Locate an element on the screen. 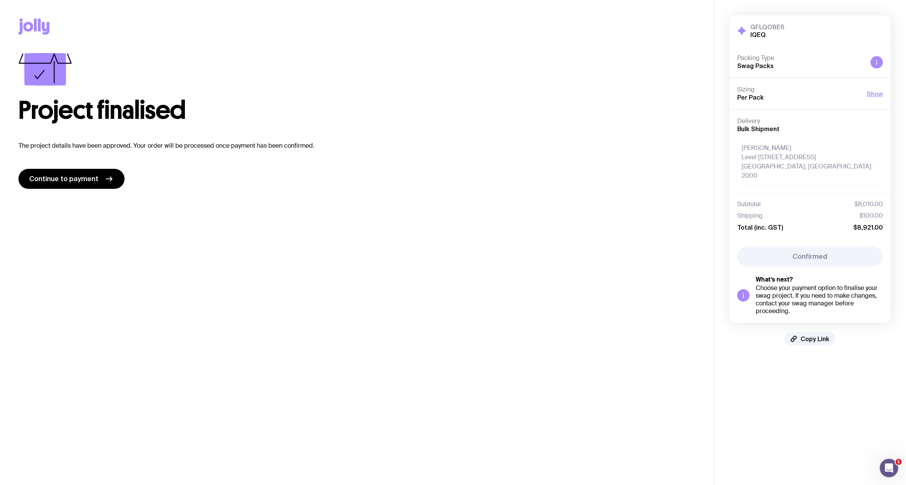 Image resolution: width=906 pixels, height=485 pixels. h4: Sizing is located at coordinates (799, 90).